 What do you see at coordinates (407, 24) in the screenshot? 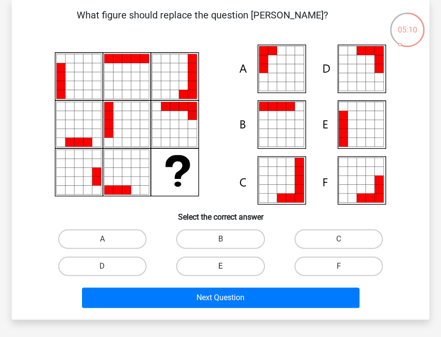
I see `div: 05:10` at bounding box center [407, 24].